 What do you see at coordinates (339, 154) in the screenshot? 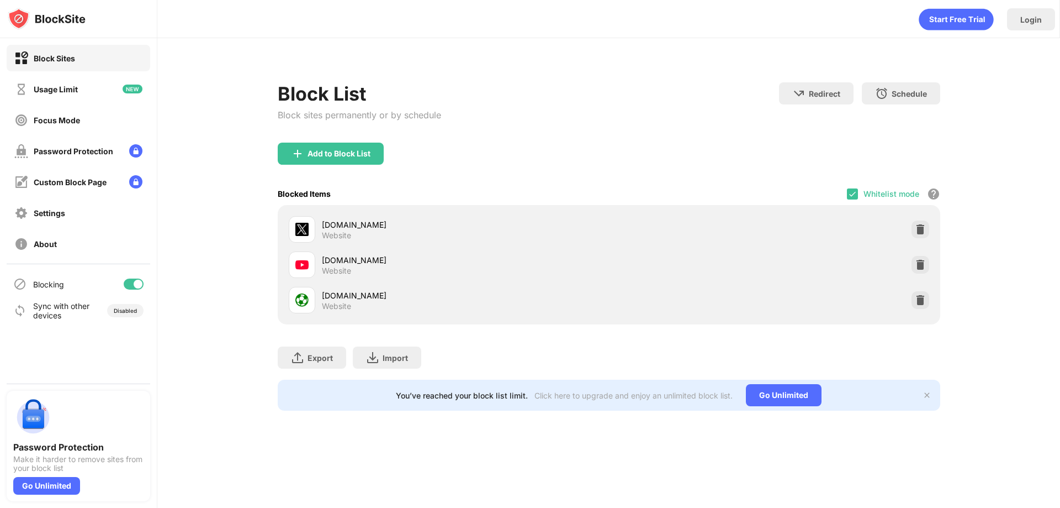
I see `div: Add to Block List` at bounding box center [339, 154].